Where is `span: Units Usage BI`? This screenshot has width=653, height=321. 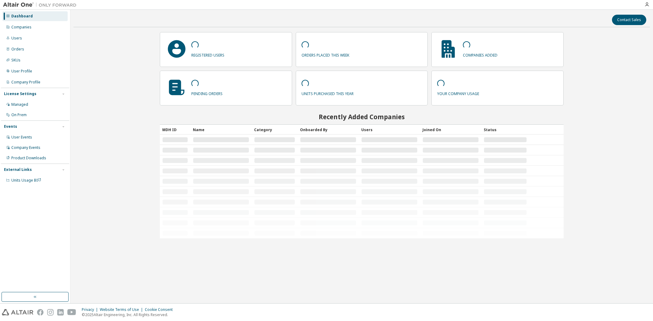 span: Units Usage BI is located at coordinates (26, 180).